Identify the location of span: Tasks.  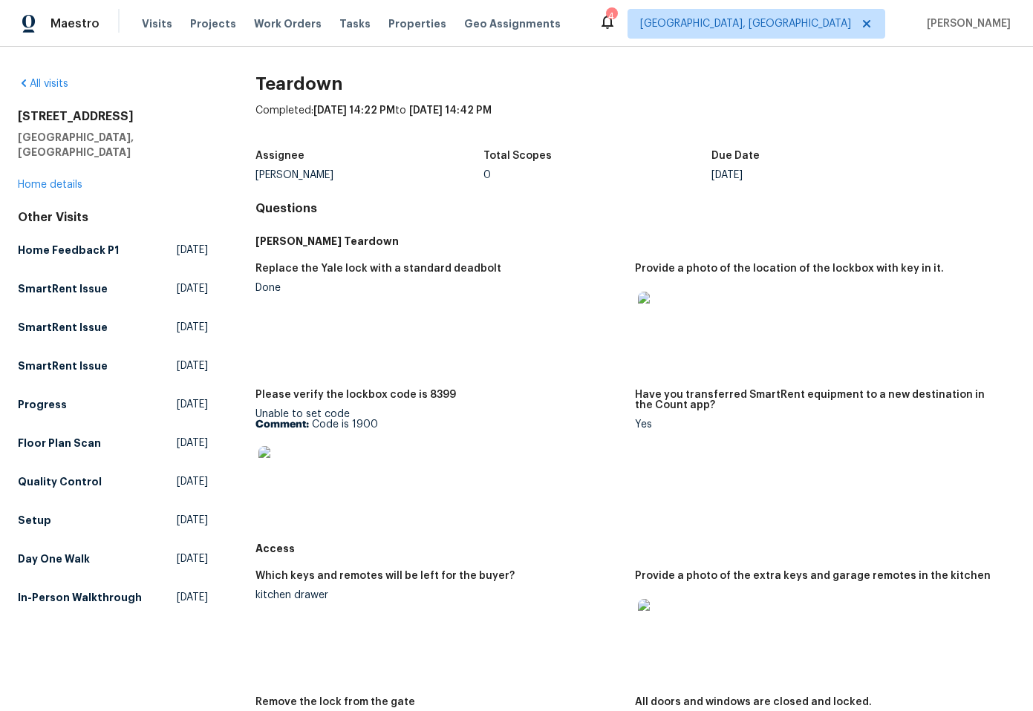
(355, 24).